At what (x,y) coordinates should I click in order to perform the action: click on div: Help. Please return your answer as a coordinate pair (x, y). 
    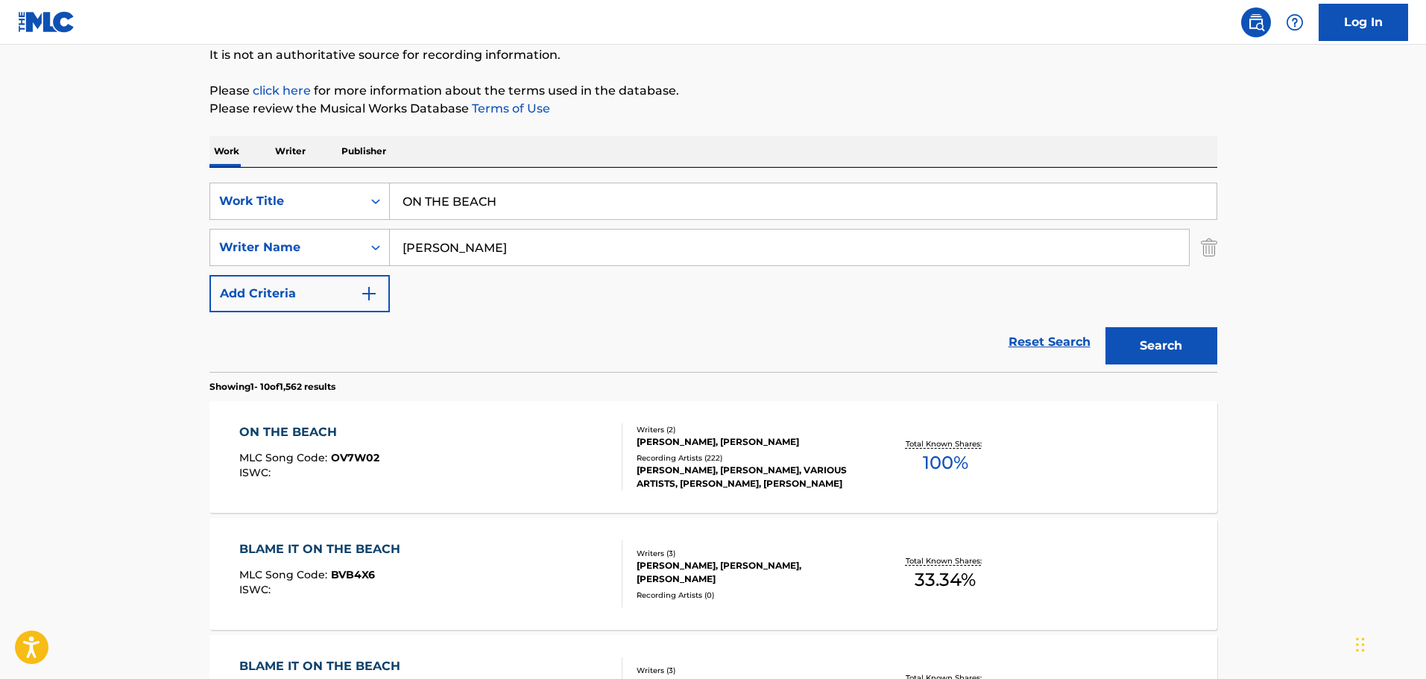
    Looking at the image, I should click on (1294, 22).